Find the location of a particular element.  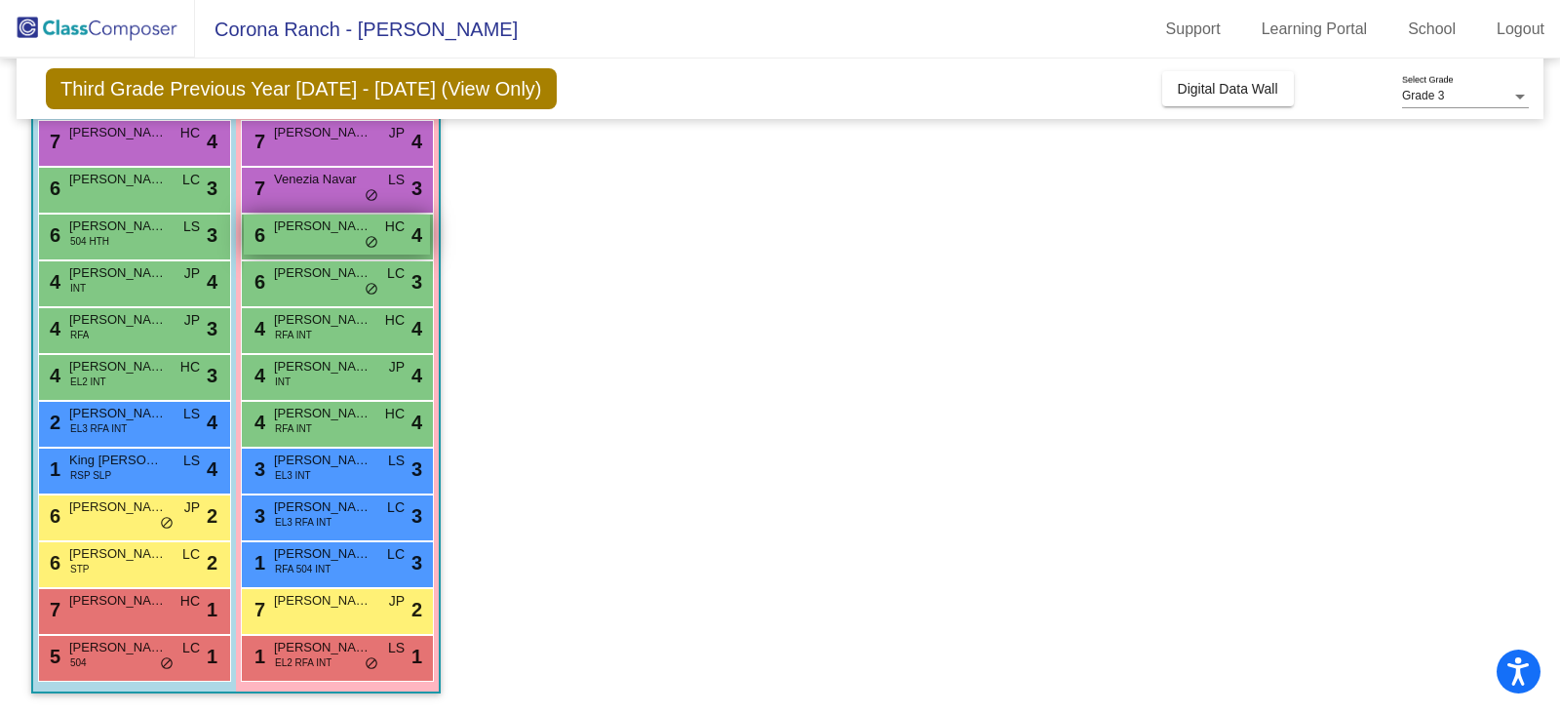

span: 504 HTH is located at coordinates (90, 241).